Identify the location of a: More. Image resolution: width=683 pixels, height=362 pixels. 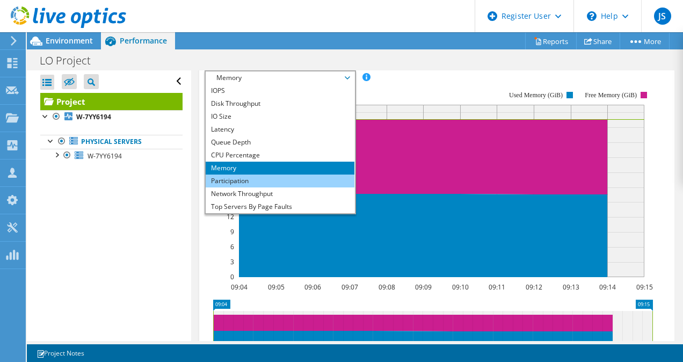
(645, 41).